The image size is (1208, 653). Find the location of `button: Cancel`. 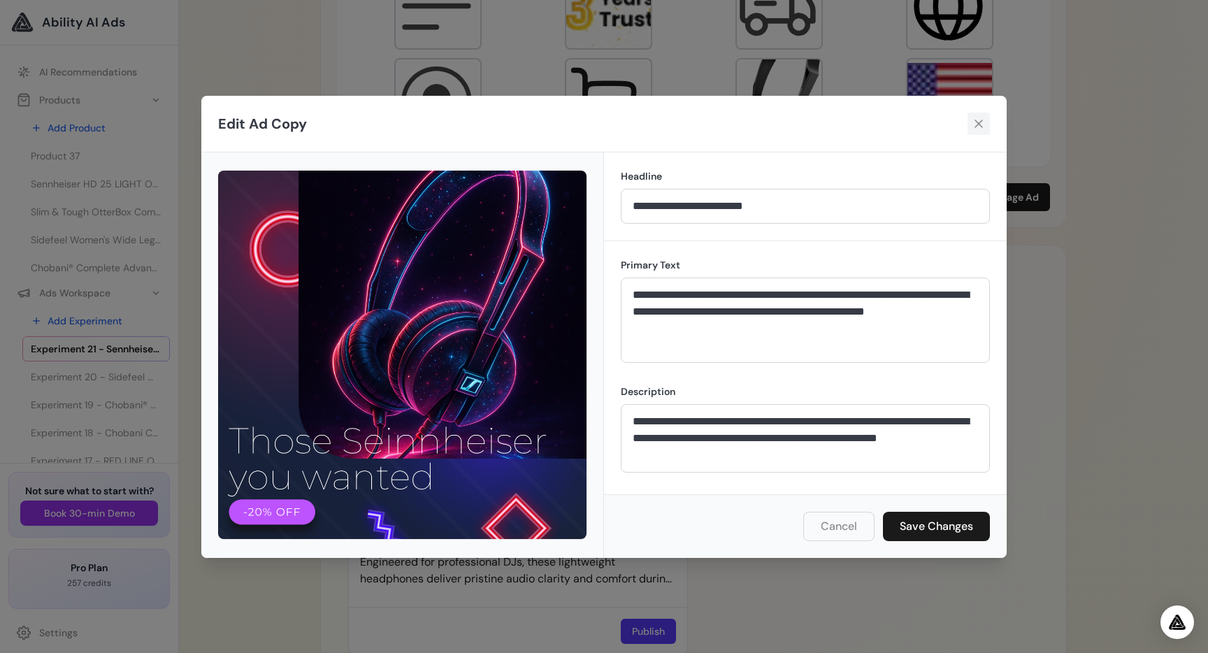

button: Cancel is located at coordinates (839, 526).